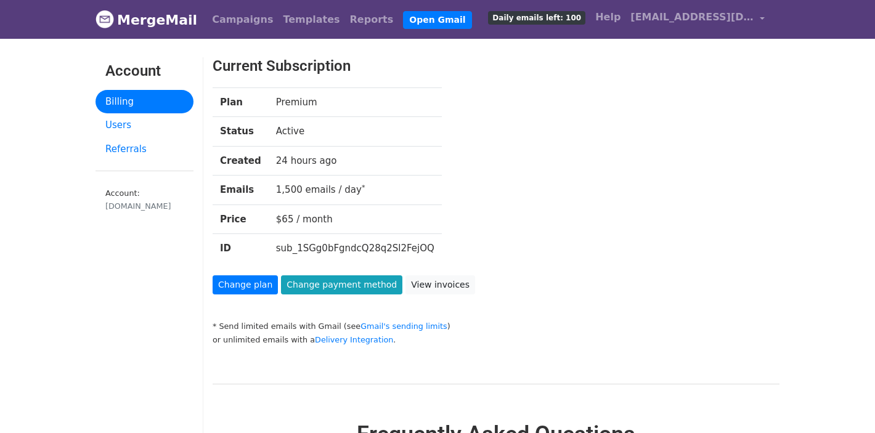 The image size is (875, 433). I want to click on h3: Account, so click(144, 71).